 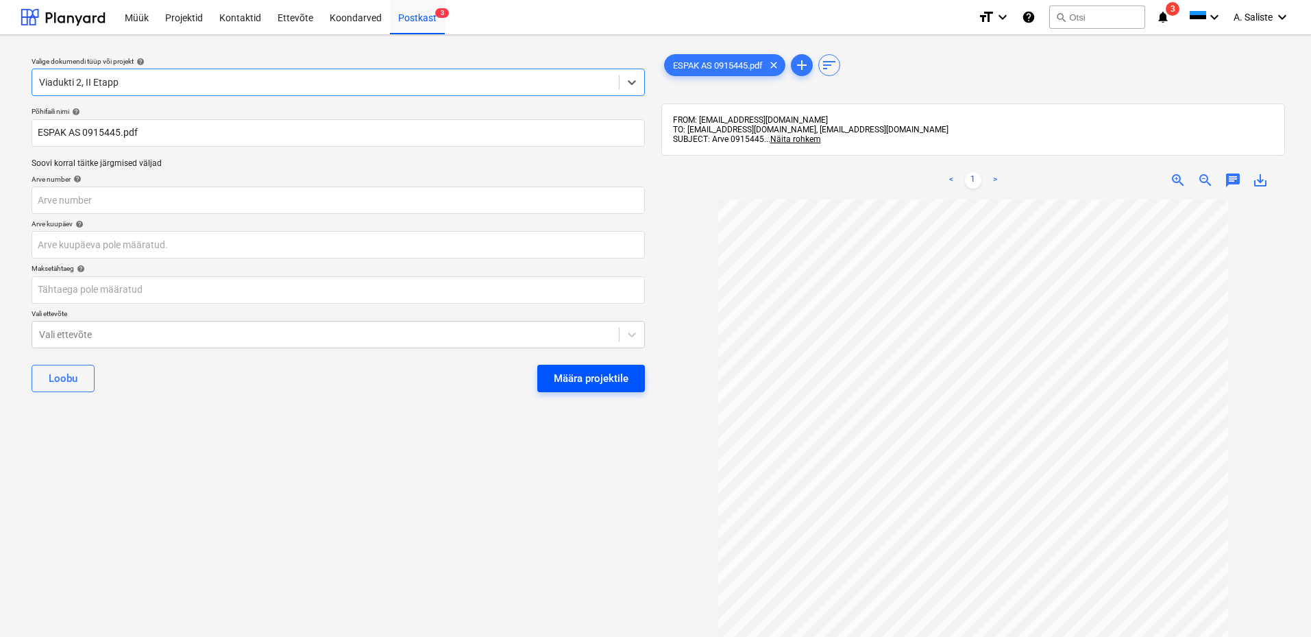 What do you see at coordinates (1163, 17) in the screenshot?
I see `i: notifications` at bounding box center [1163, 17].